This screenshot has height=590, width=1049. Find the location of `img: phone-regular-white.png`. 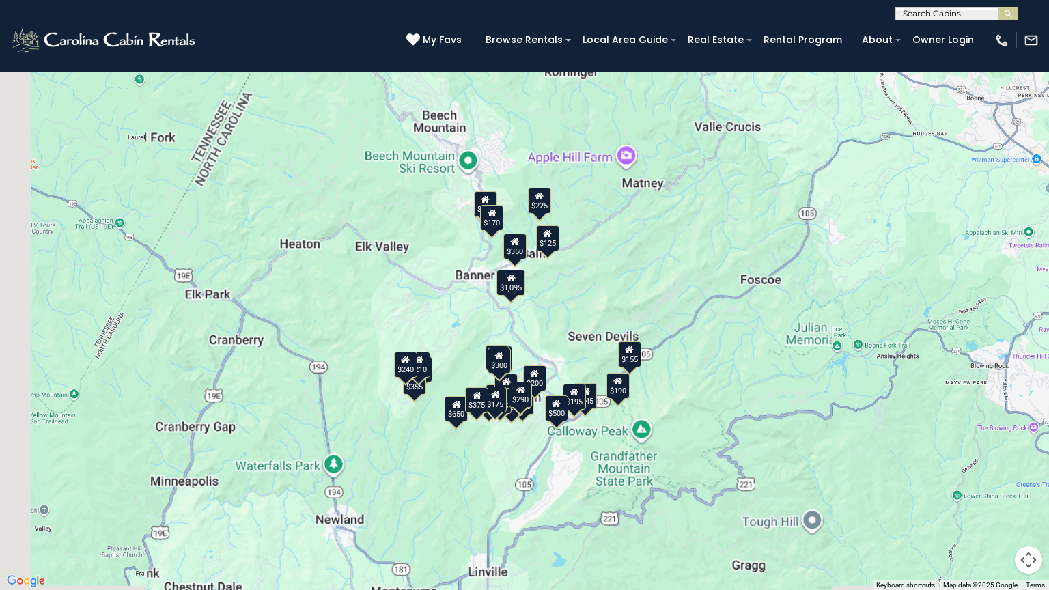

img: phone-regular-white.png is located at coordinates (1002, 40).